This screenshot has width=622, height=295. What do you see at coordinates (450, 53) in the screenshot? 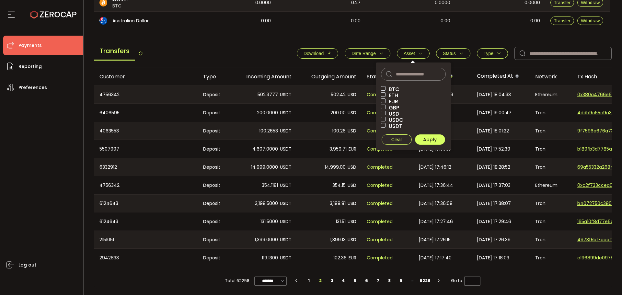
I see `span: Status` at bounding box center [450, 53].